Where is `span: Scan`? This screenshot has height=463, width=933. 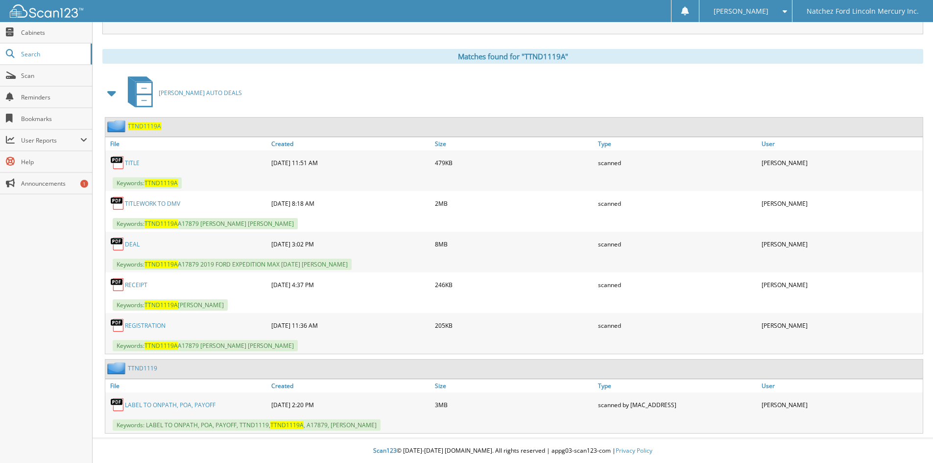
span: Scan is located at coordinates (54, 75).